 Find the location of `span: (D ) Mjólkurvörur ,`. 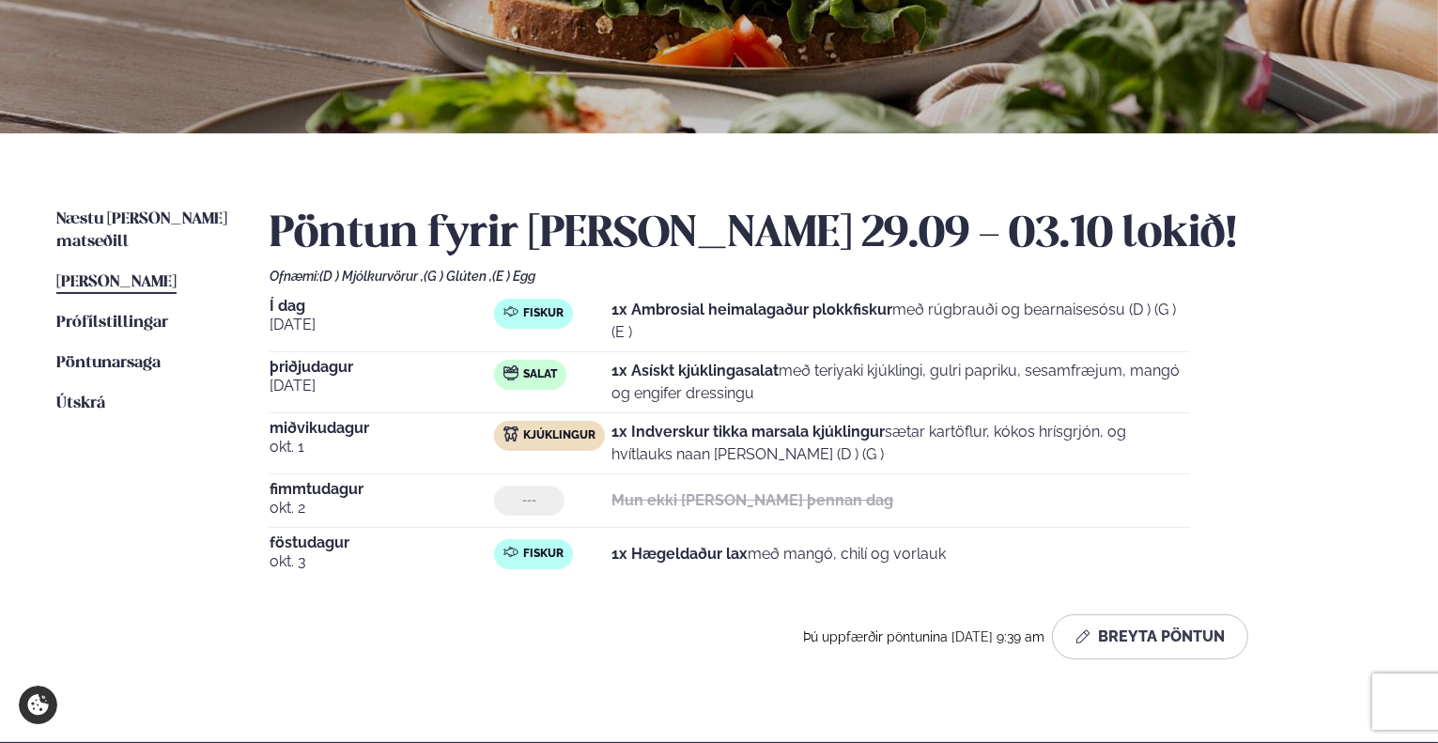

span: (D ) Mjólkurvörur , is located at coordinates (371, 276).